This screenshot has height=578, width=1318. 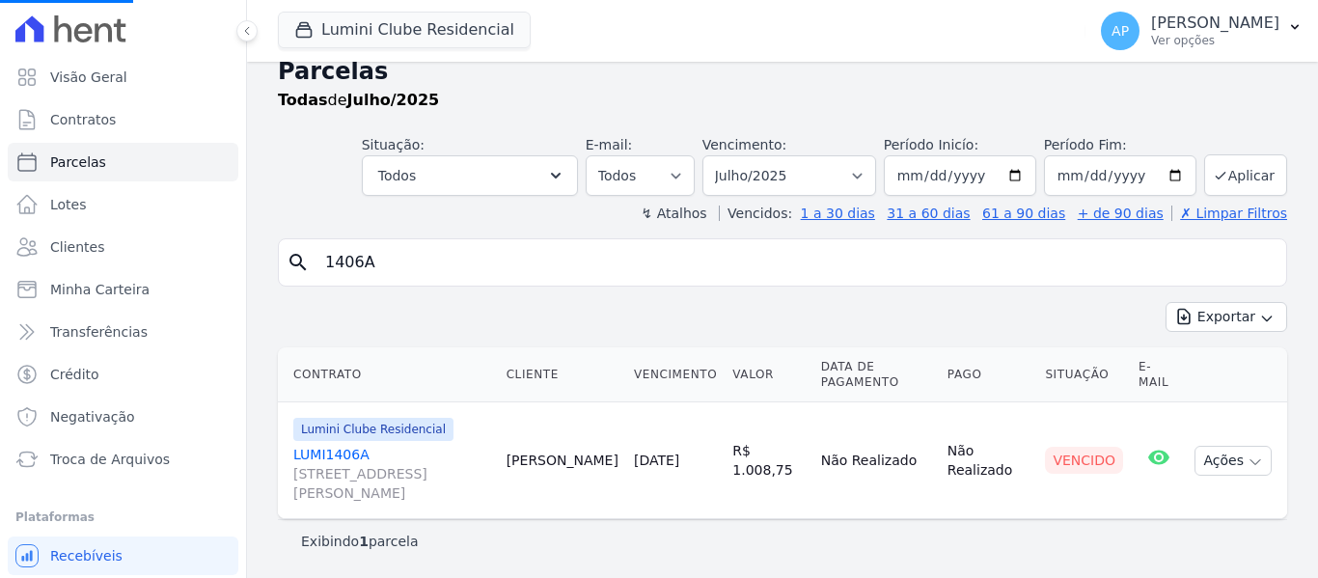 What do you see at coordinates (931, 145) in the screenshot?
I see `label: Período Inicío:` at bounding box center [931, 145].